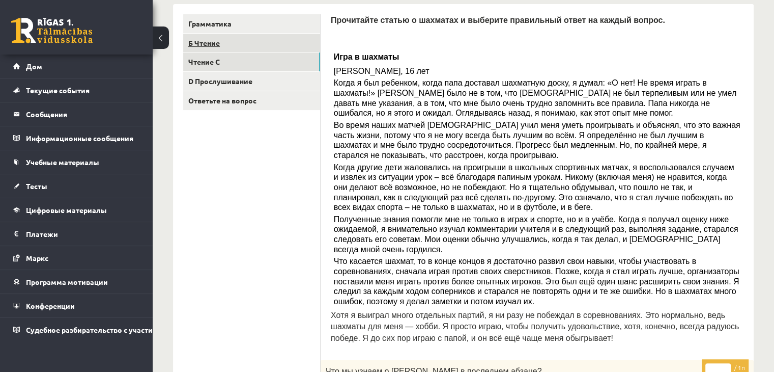 The image size is (774, 372). Describe the element at coordinates (76, 162) in the screenshot. I see `a: Учебные материалы` at that location.